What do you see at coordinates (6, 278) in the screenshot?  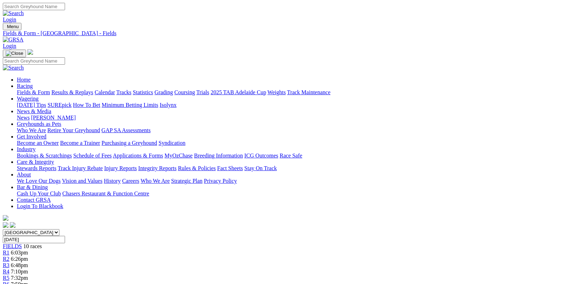 I see `a: R5` at bounding box center [6, 278].